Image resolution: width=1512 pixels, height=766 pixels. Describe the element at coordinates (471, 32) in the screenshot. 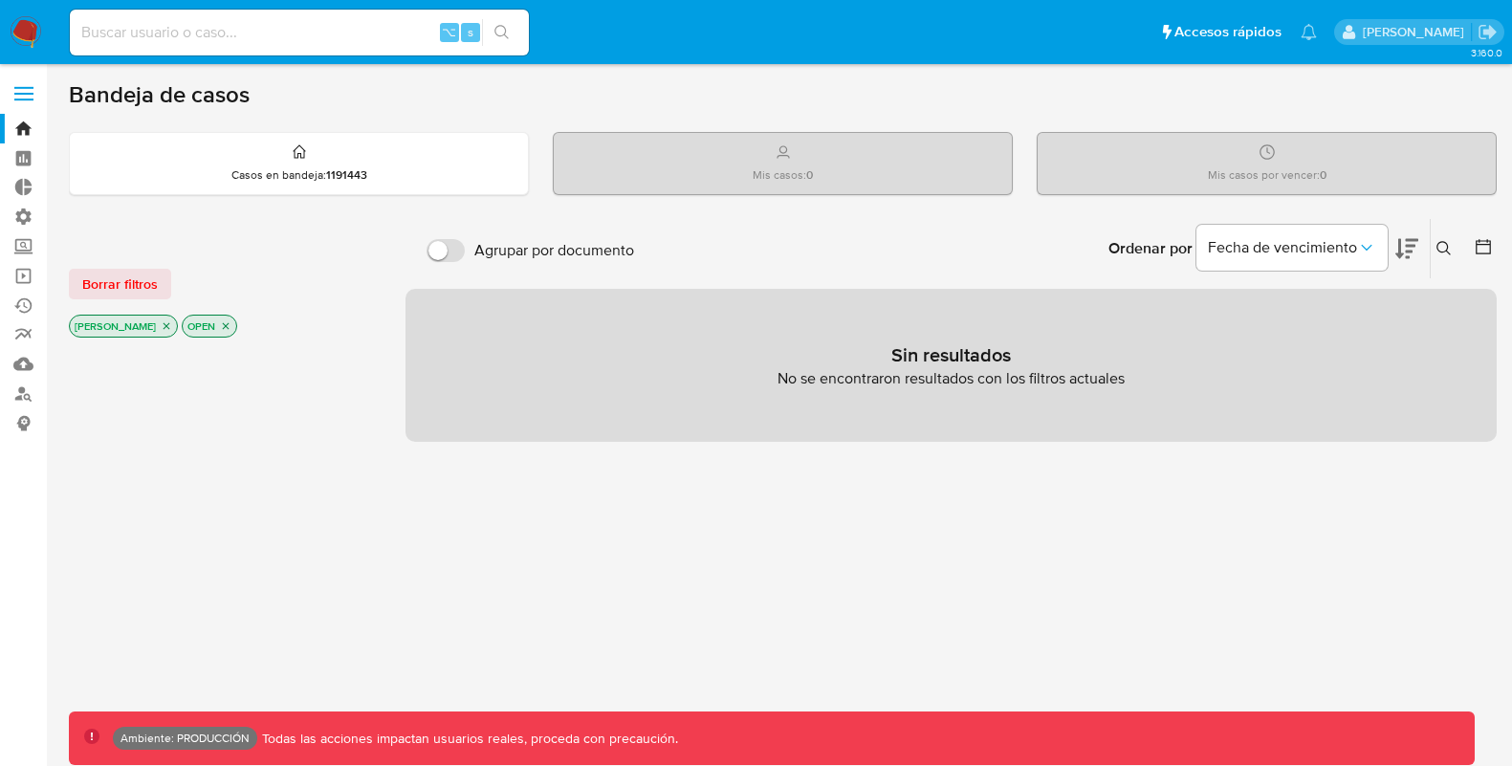

I see `span: s` at that location.